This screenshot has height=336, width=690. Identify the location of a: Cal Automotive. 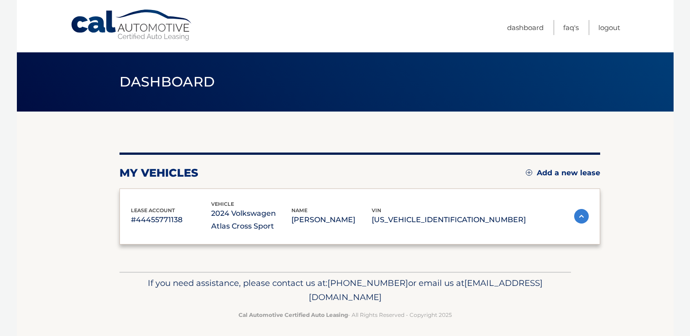
(132, 25).